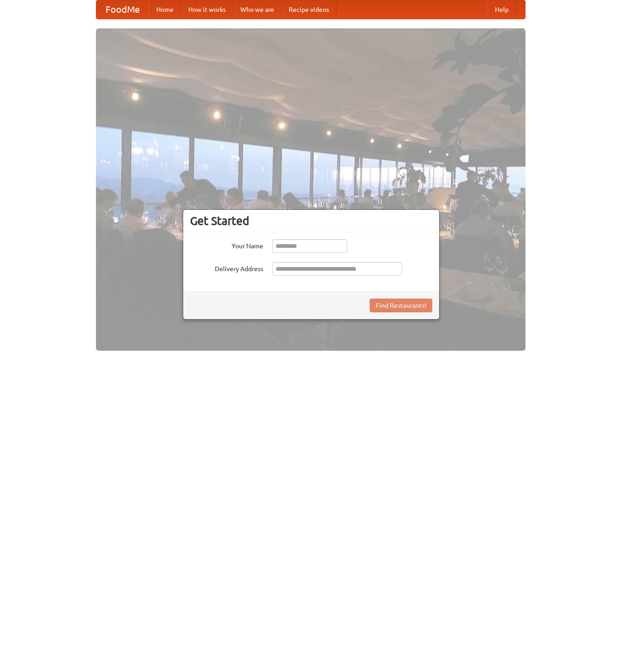 This screenshot has width=621, height=647. I want to click on a: Help, so click(502, 10).